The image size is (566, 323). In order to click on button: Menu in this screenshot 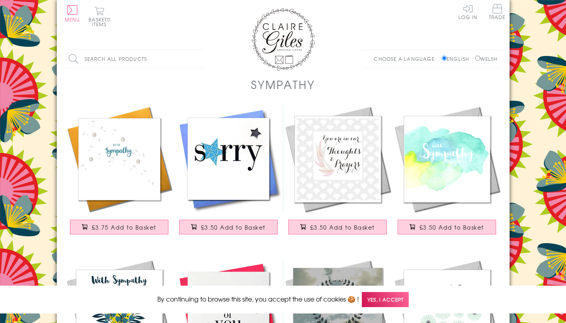, I will do `click(72, 14)`.